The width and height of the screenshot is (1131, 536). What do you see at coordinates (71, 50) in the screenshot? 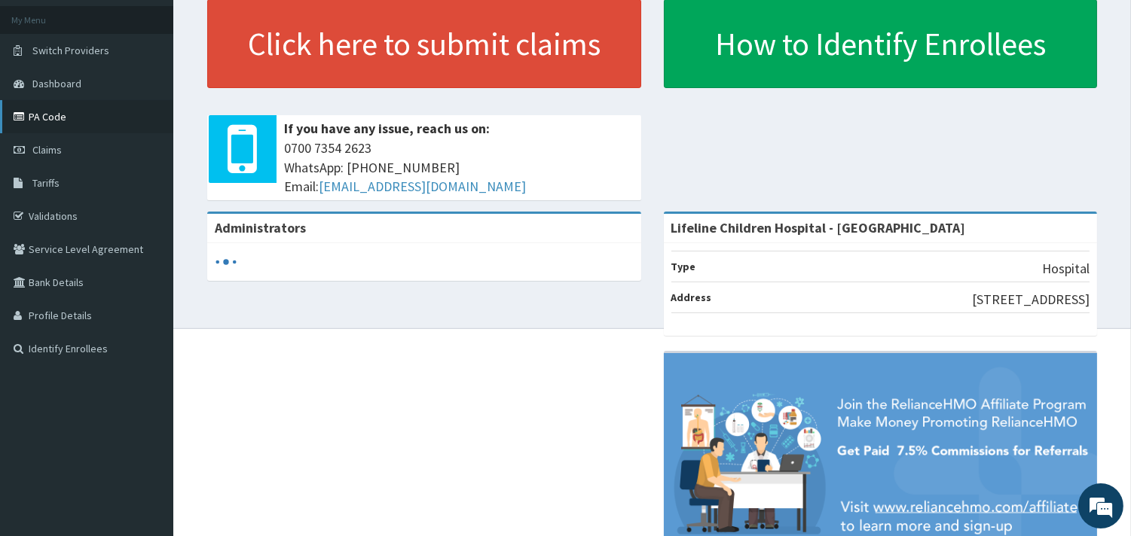
I see `span: Switch Providers` at bounding box center [71, 50].